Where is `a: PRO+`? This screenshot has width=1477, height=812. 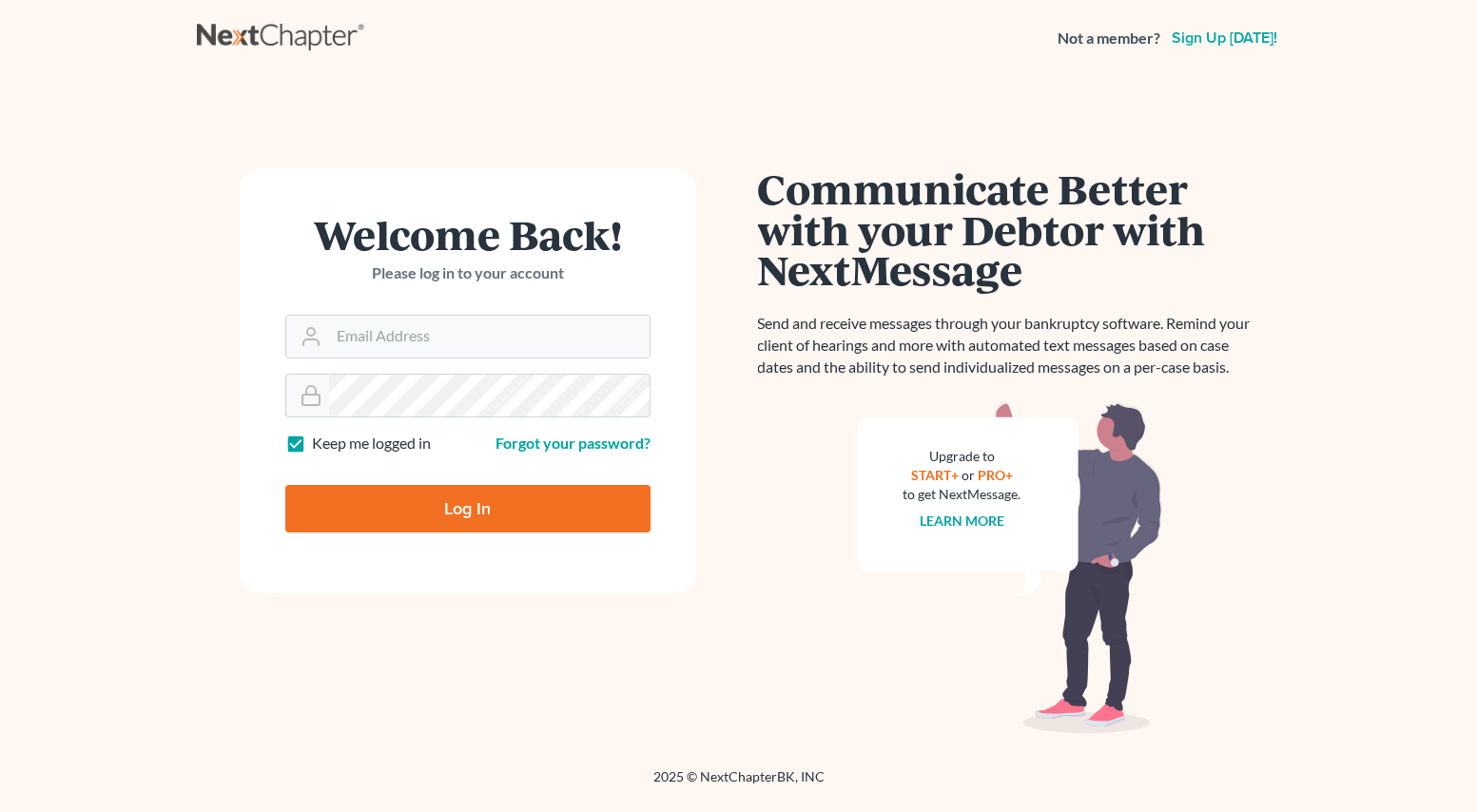 a: PRO+ is located at coordinates (995, 475).